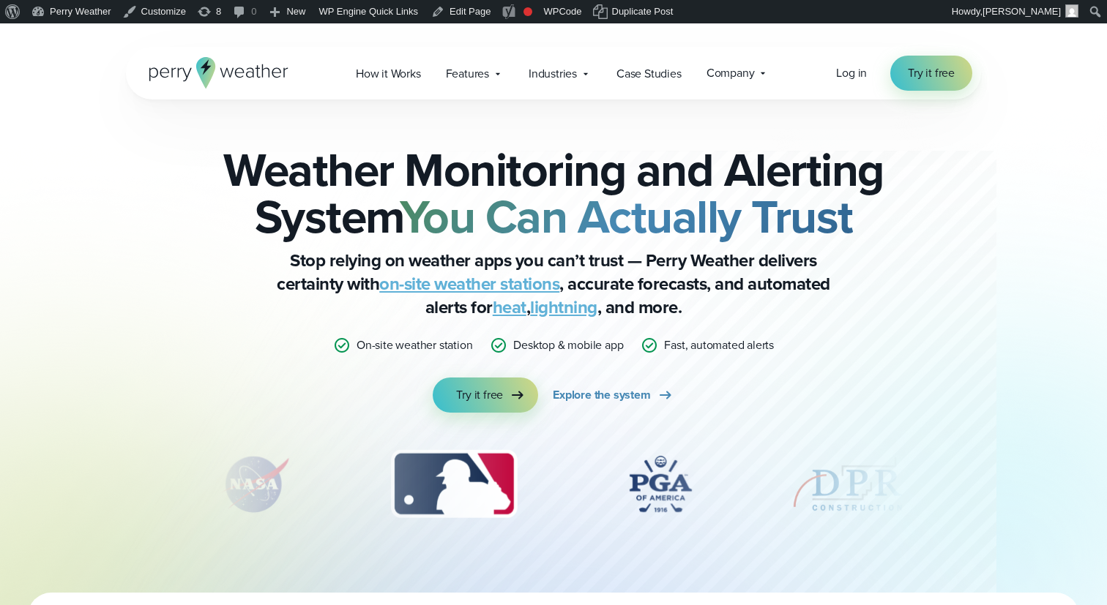 The height and width of the screenshot is (605, 1107). What do you see at coordinates (564, 307) in the screenshot?
I see `a: lightning` at bounding box center [564, 307].